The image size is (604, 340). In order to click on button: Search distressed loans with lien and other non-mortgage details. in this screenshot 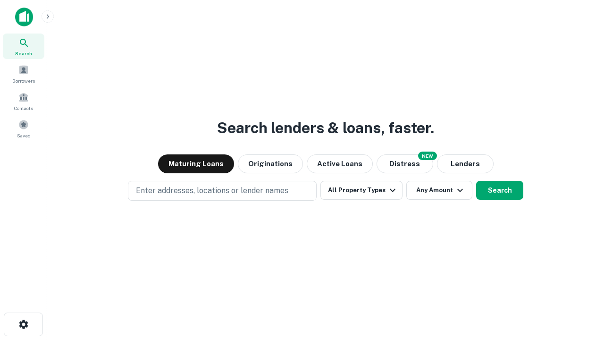, I will do `click(405, 164)`.